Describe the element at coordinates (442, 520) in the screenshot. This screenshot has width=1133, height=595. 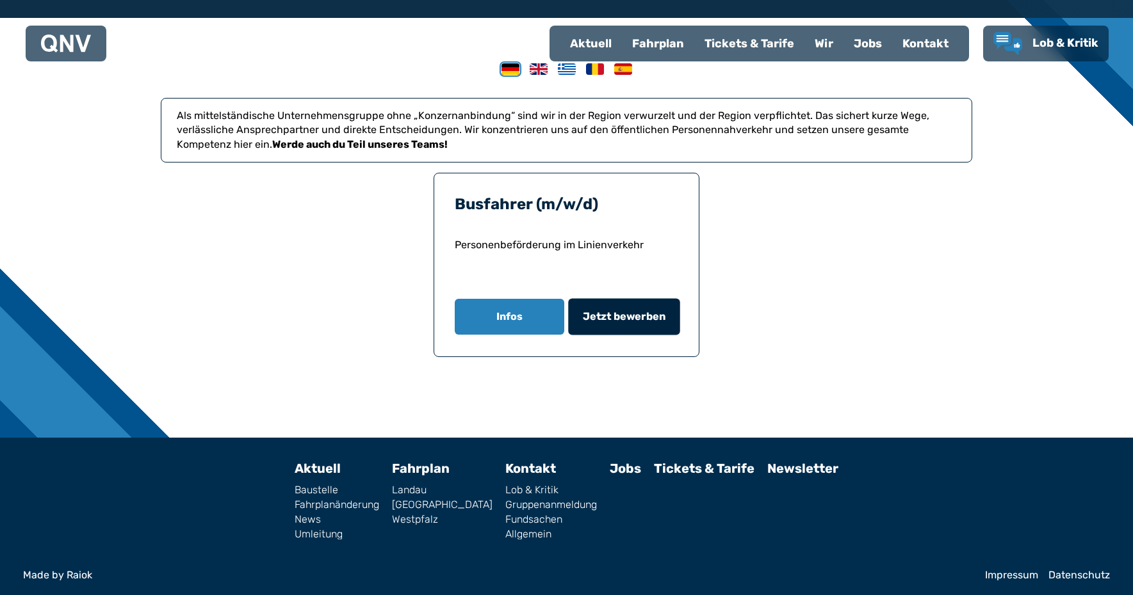
I see `a: Westpfalz` at that location.